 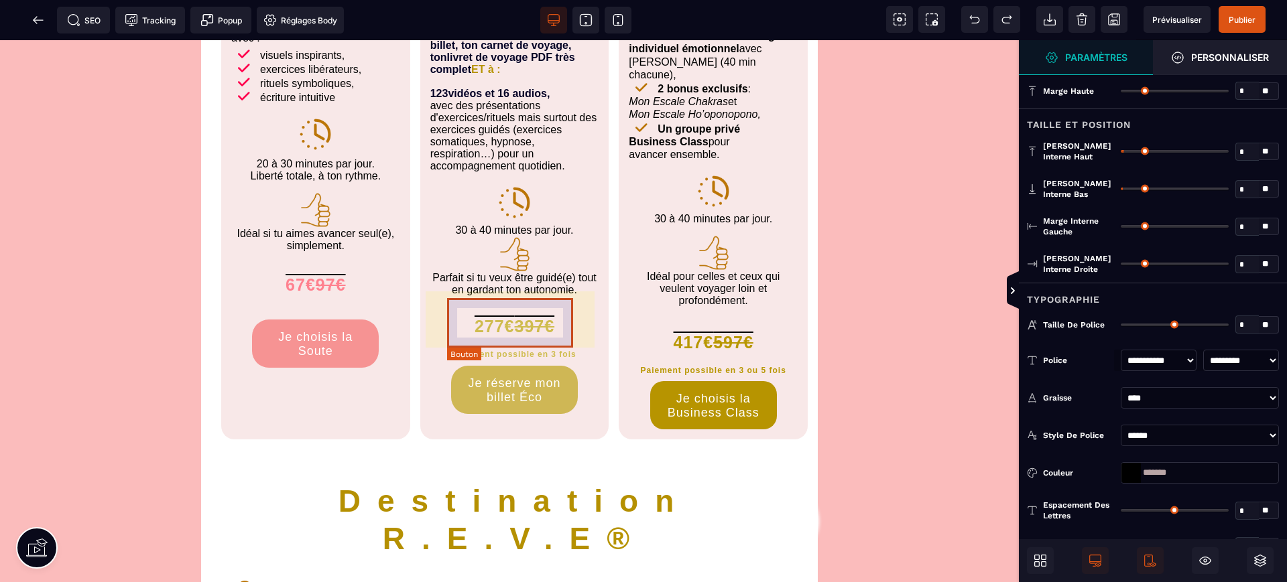 I want to click on div: Style de police, so click(x=1078, y=436).